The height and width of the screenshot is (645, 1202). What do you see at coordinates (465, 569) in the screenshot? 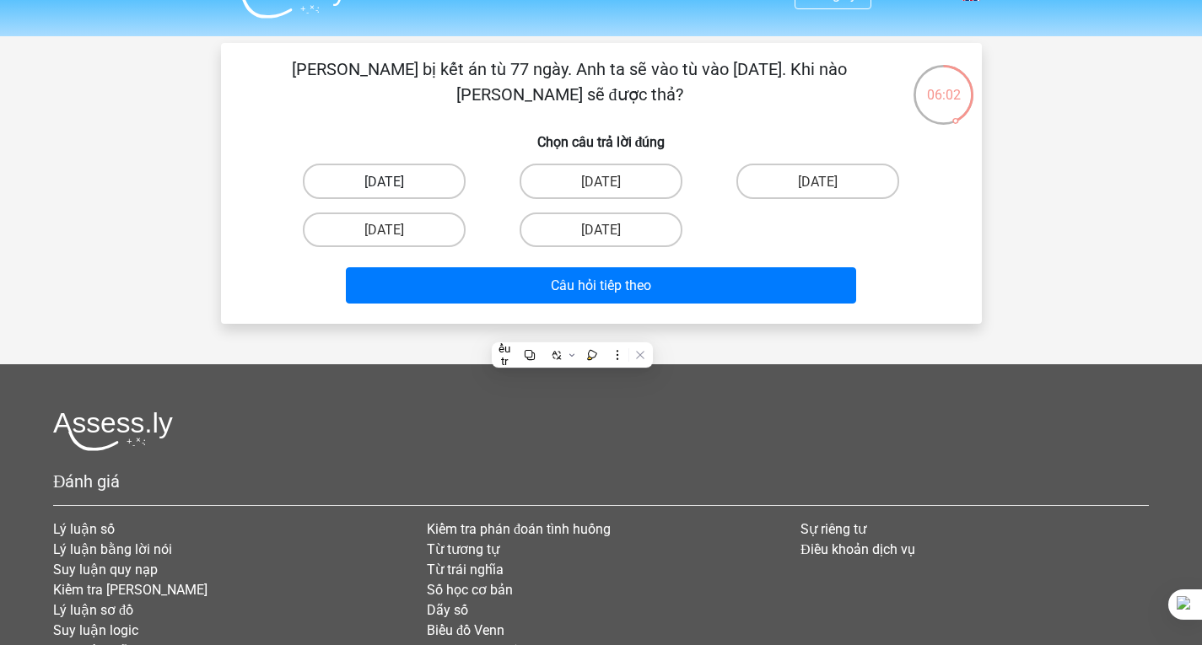
I see `font: Từ trái nghĩa` at bounding box center [465, 569].